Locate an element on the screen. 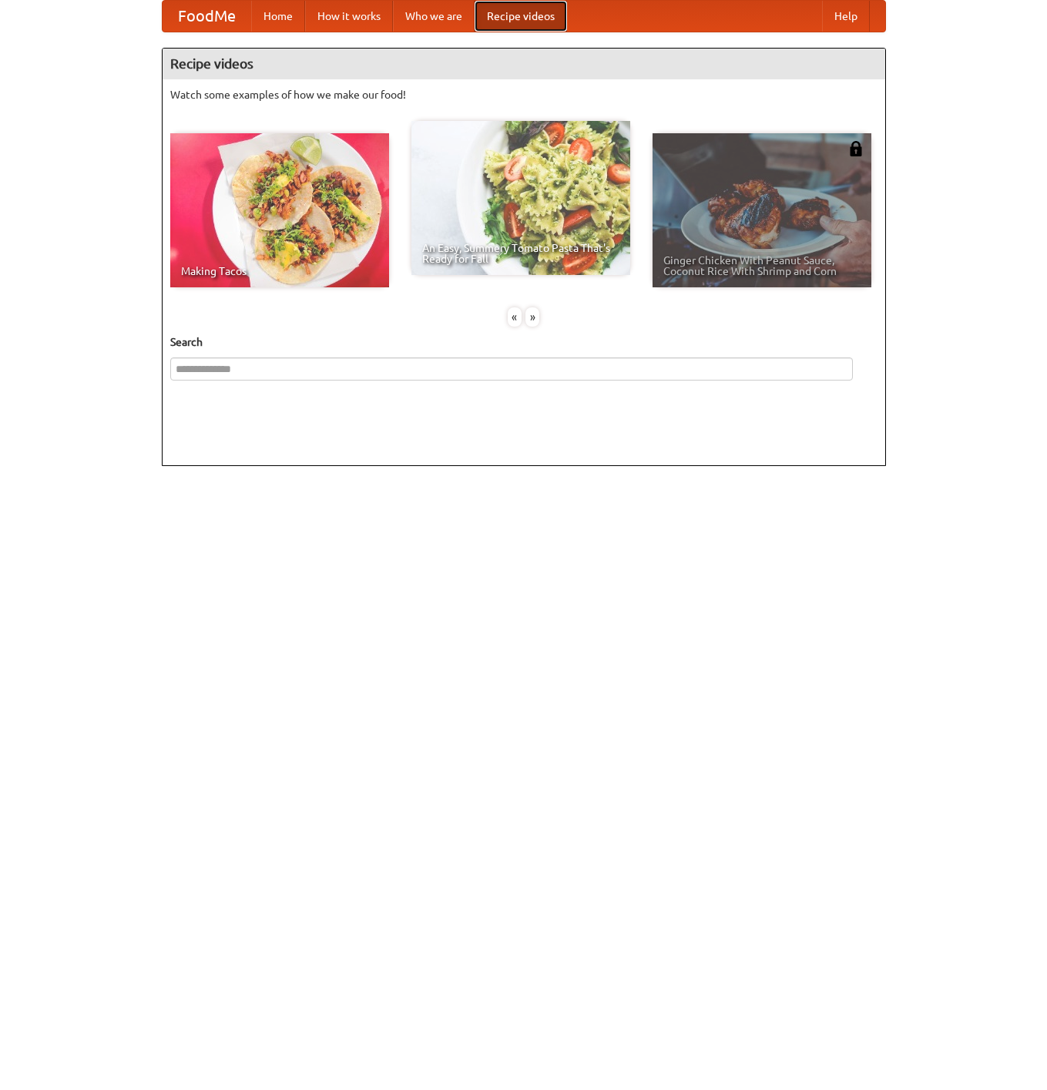 The width and height of the screenshot is (1047, 1090). a: How it works is located at coordinates (349, 16).